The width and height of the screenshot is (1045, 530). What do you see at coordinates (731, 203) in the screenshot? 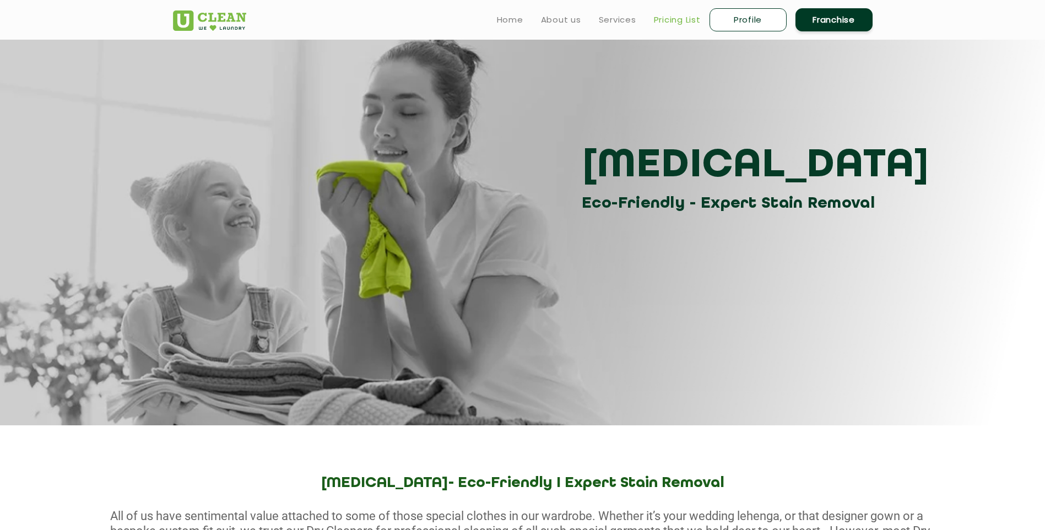
I see `h3: Eco-Friendly - Expert Stain Removal` at bounding box center [731, 203].